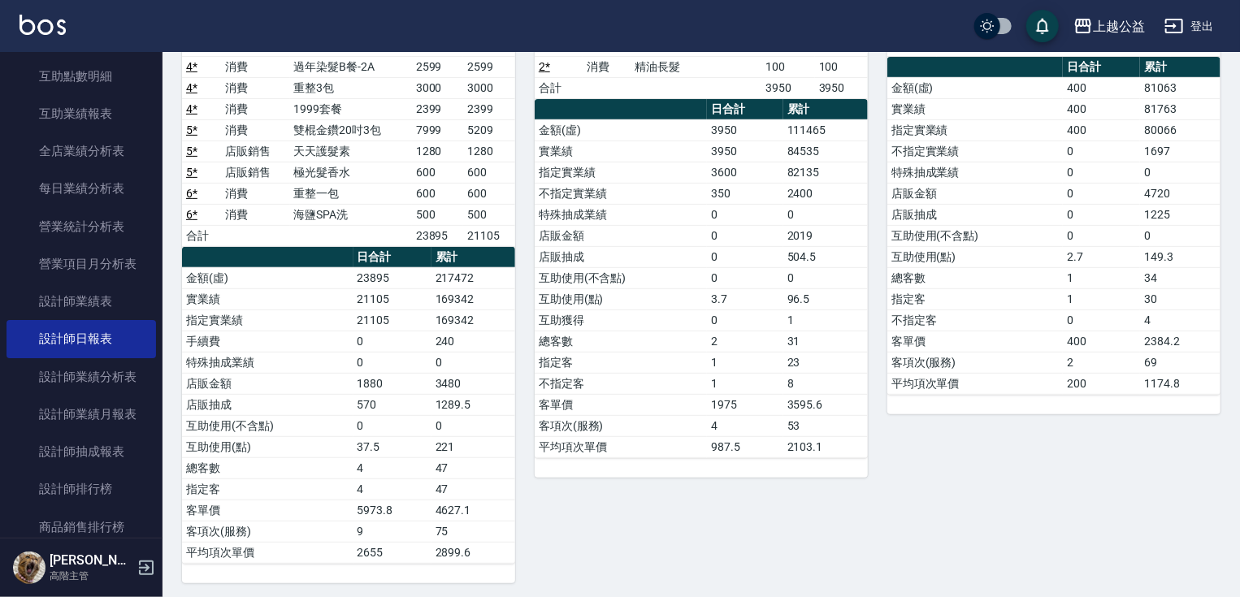  What do you see at coordinates (351, 67) in the screenshot?
I see `td: 過年染髮B餐-2A` at bounding box center [351, 67].